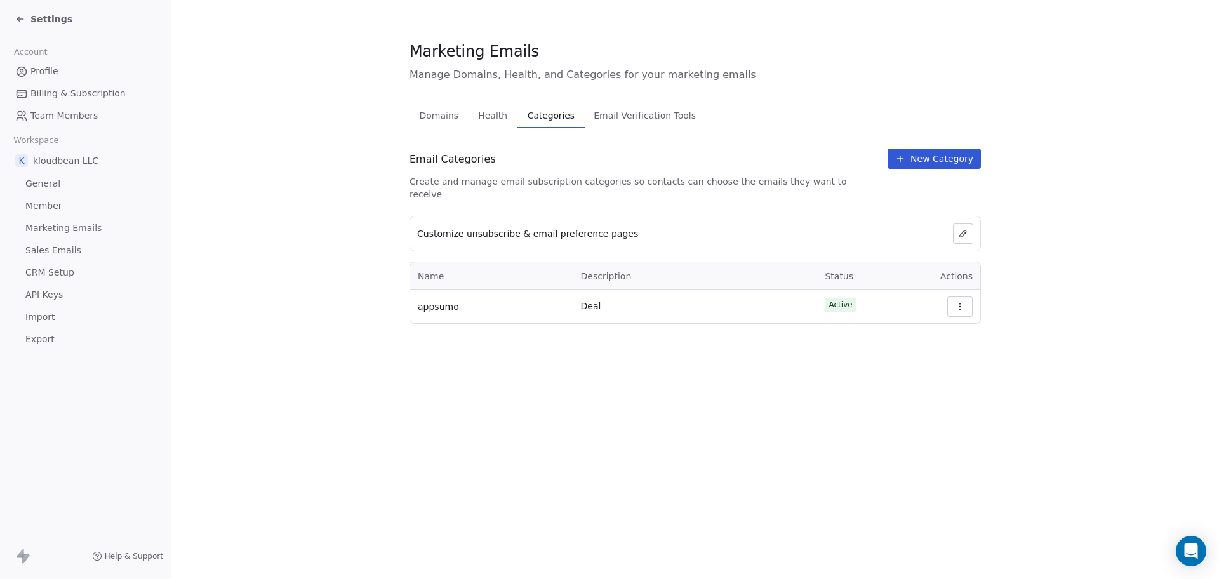 Image resolution: width=1219 pixels, height=579 pixels. I want to click on button: New Category, so click(934, 159).